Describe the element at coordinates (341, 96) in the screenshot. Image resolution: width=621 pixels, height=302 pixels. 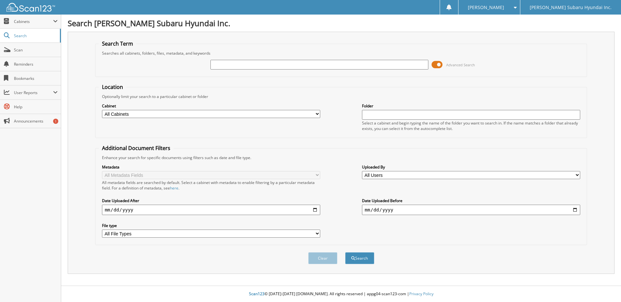
I see `div: Optionally limit your search to a particular cabinet or folder` at that location.